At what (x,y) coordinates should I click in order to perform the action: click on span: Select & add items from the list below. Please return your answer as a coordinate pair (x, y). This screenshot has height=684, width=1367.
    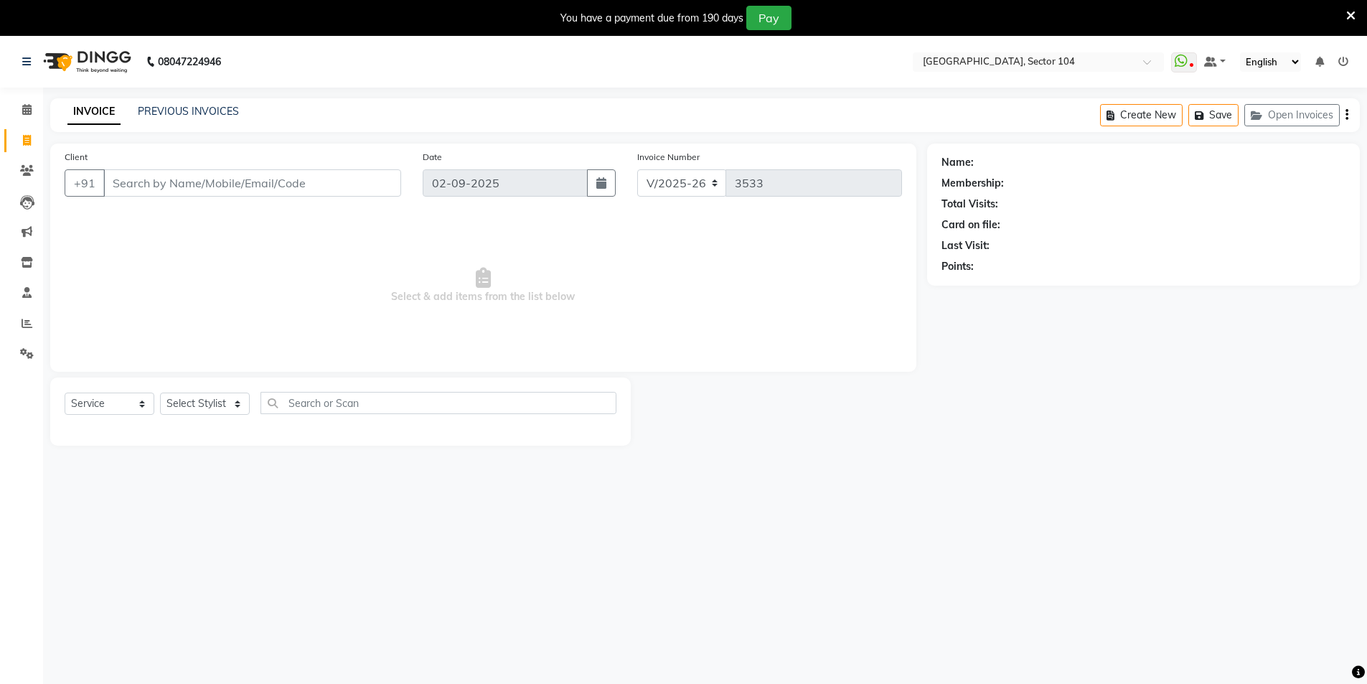
    Looking at the image, I should click on (483, 286).